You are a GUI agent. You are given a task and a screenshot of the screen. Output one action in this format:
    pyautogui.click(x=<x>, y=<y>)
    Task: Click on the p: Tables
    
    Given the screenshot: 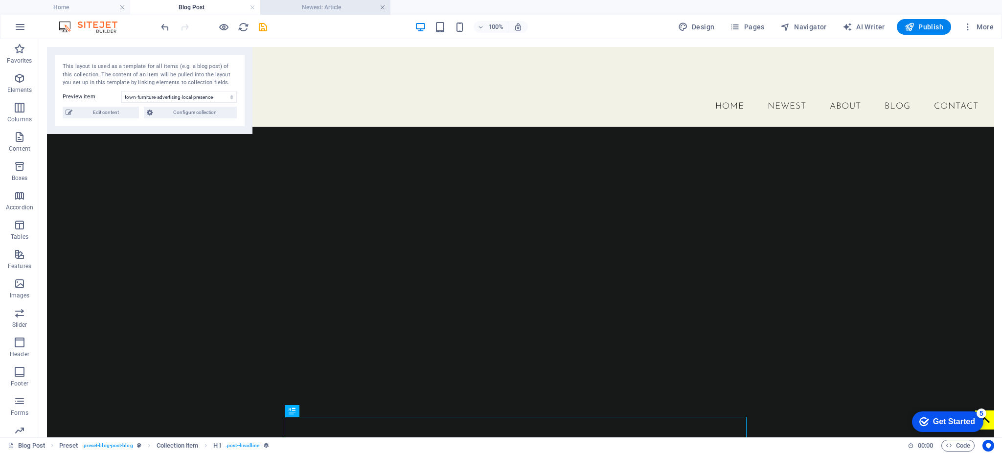 What is the action you would take?
    pyautogui.click(x=20, y=237)
    